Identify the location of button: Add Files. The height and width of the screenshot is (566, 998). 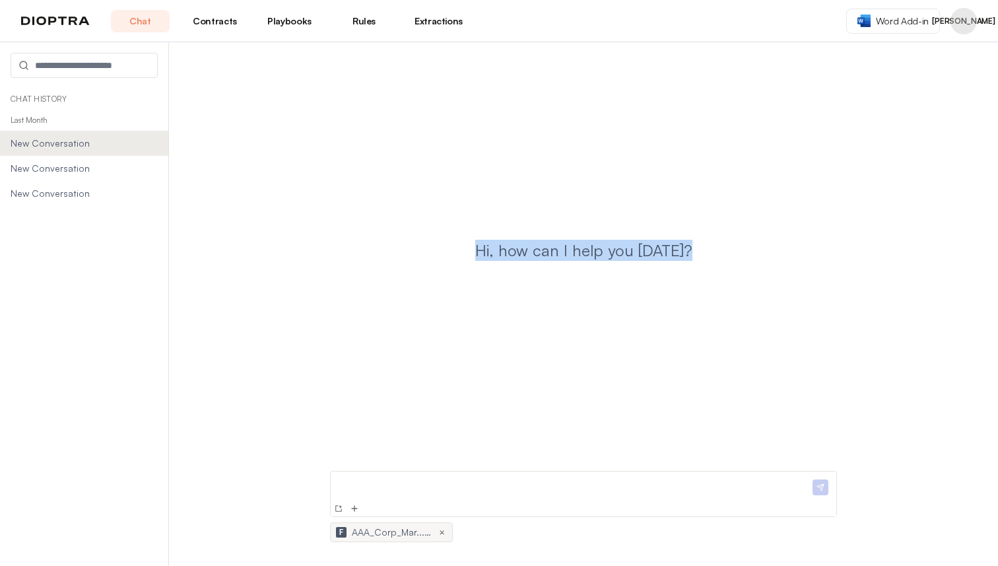
(354, 508).